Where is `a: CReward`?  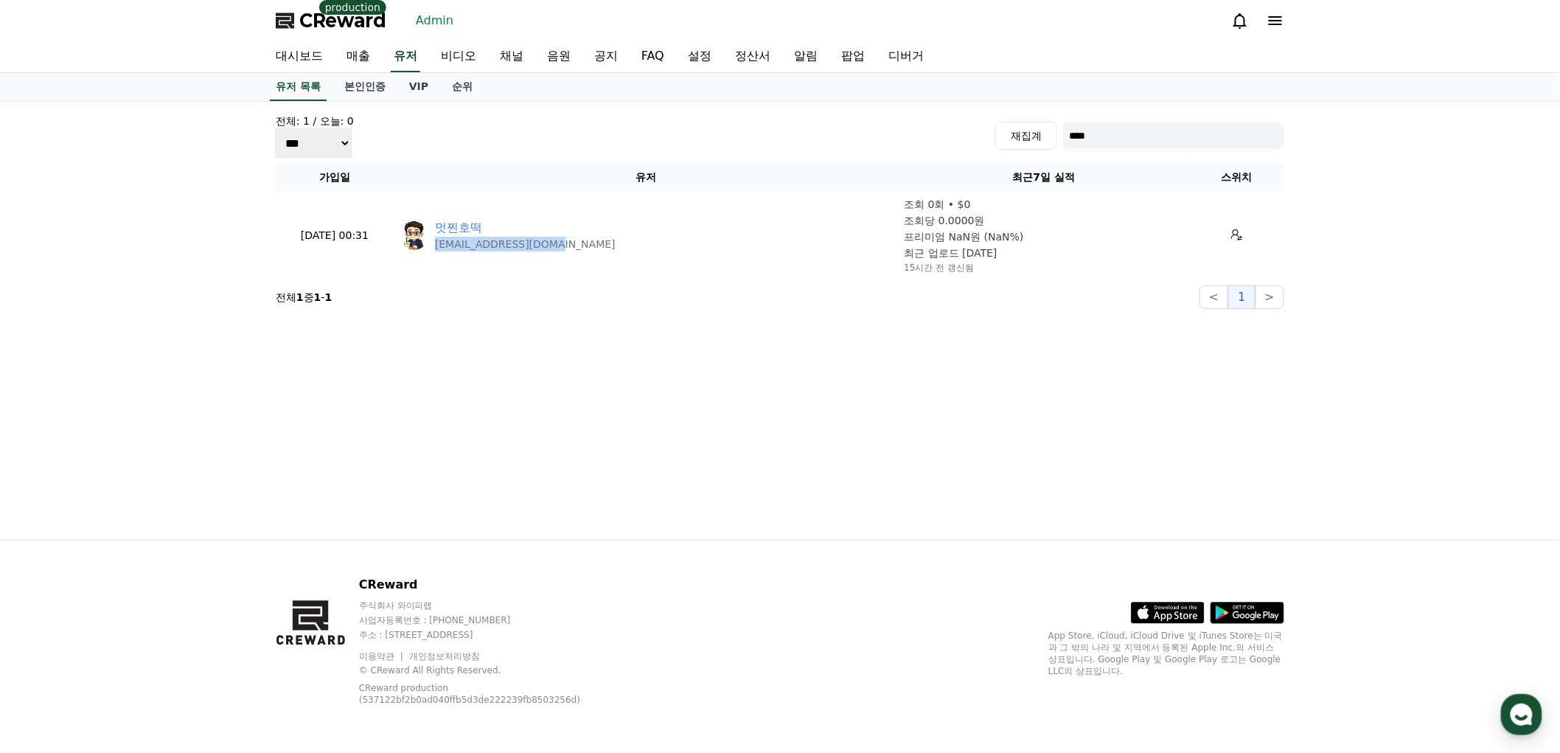
a: CReward is located at coordinates (331, 21).